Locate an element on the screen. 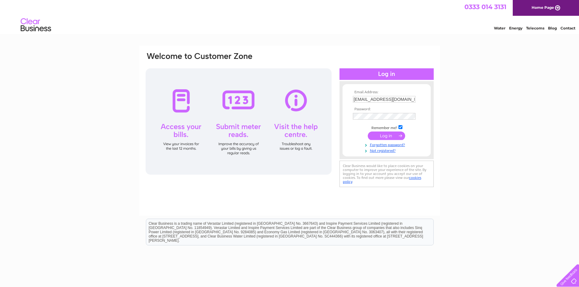 Image resolution: width=579 pixels, height=287 pixels. img: logo.png is located at coordinates (36, 25).